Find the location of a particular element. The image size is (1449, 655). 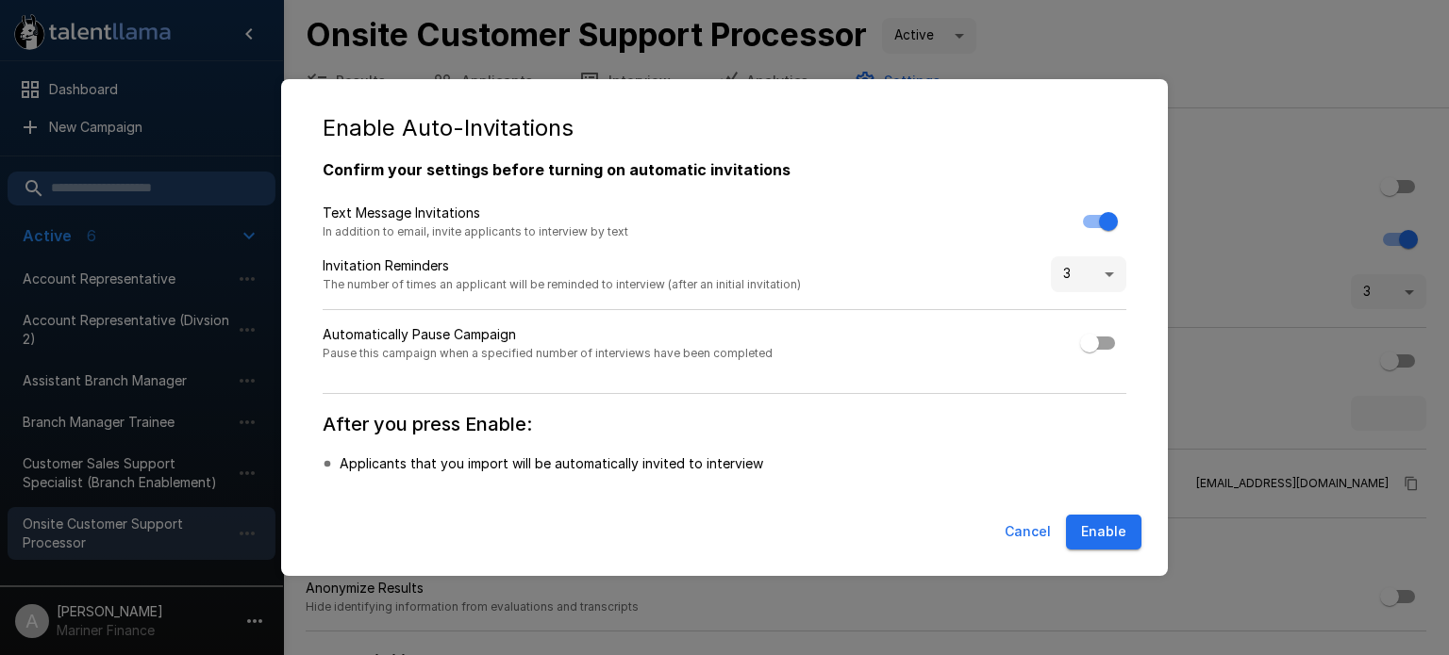

p: Automatically Pause Campaign is located at coordinates (547, 335).